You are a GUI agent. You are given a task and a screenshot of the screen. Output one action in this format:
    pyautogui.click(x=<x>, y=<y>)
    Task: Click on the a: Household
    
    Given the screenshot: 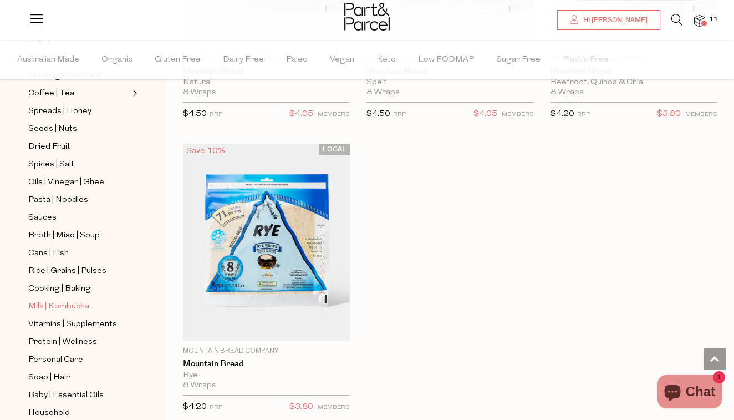 What is the action you would take?
    pyautogui.click(x=79, y=413)
    